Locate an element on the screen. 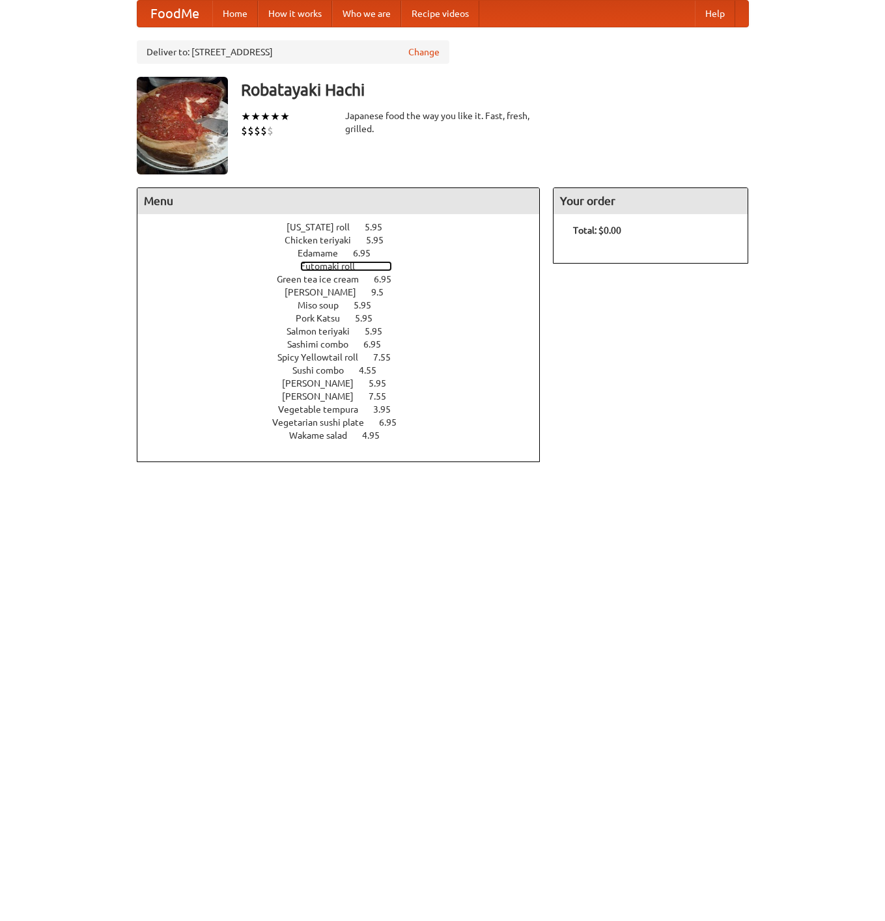  a: FoodMe is located at coordinates (174, 14).